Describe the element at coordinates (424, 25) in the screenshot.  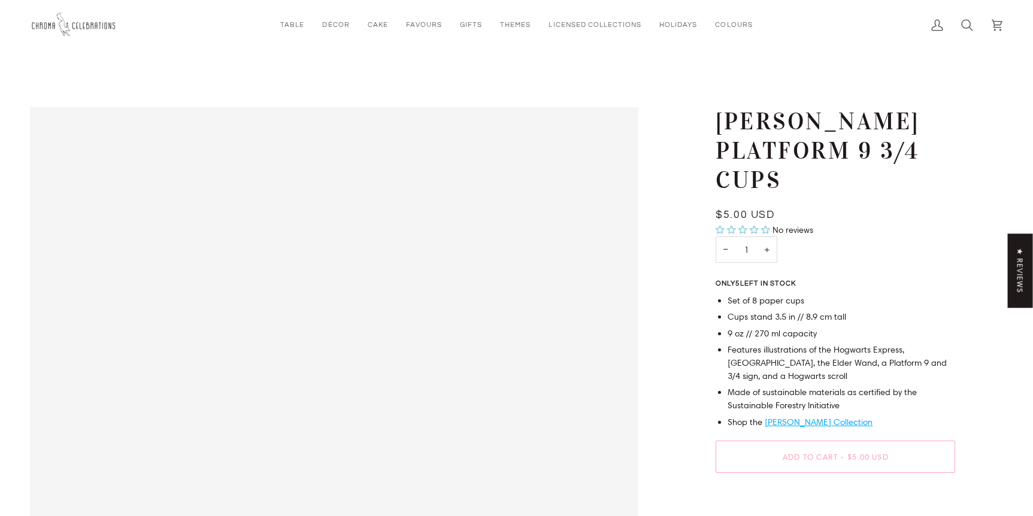
I see `span: Favours` at that location.